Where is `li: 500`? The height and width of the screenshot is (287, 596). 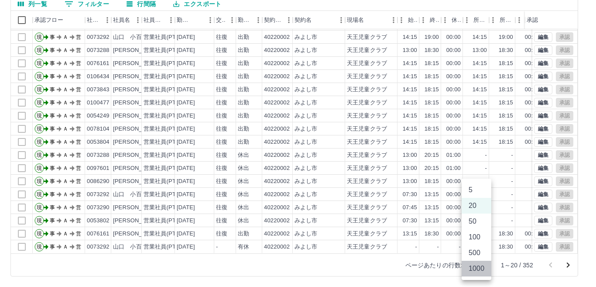 li: 500 is located at coordinates (477, 253).